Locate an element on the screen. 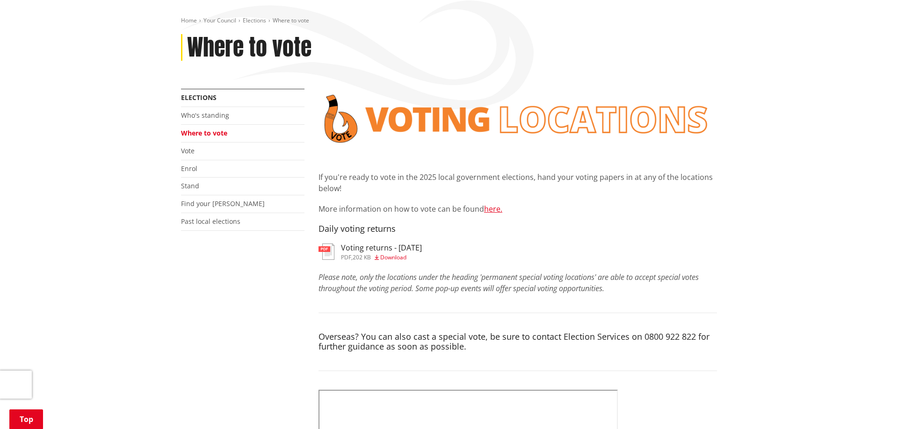 The height and width of the screenshot is (429, 898). a: Your Council is located at coordinates (220, 20).